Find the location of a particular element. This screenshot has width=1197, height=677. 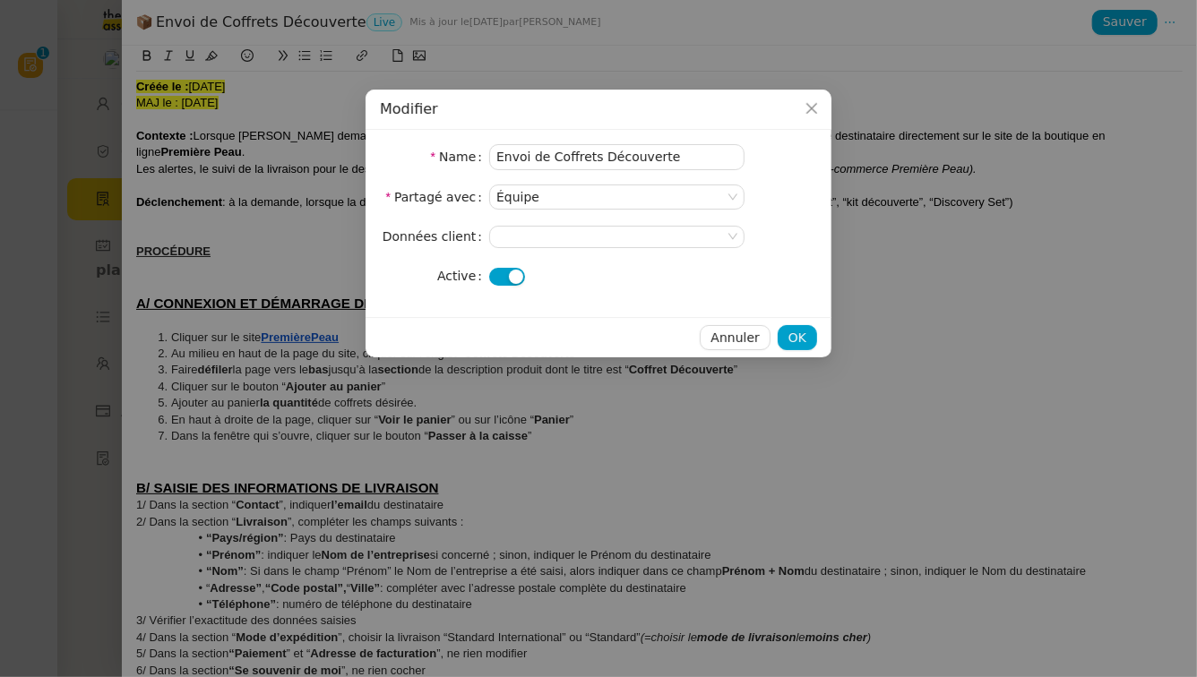

span: Annuler is located at coordinates (735, 338).